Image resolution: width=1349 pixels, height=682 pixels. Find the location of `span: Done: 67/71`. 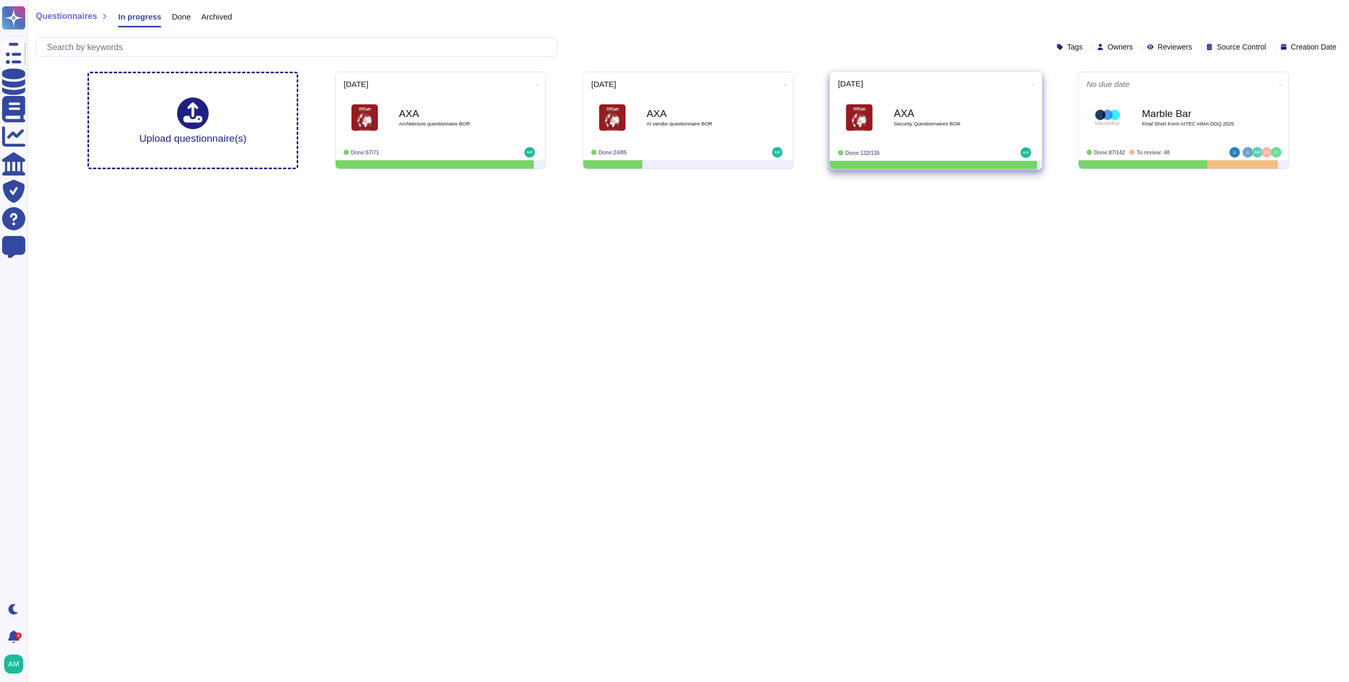

span: Done: 67/71 is located at coordinates (365, 152).